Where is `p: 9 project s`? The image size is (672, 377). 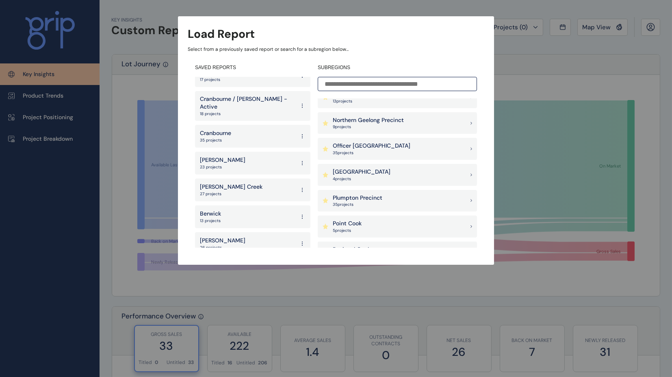 p: 9 project s is located at coordinates (368, 127).